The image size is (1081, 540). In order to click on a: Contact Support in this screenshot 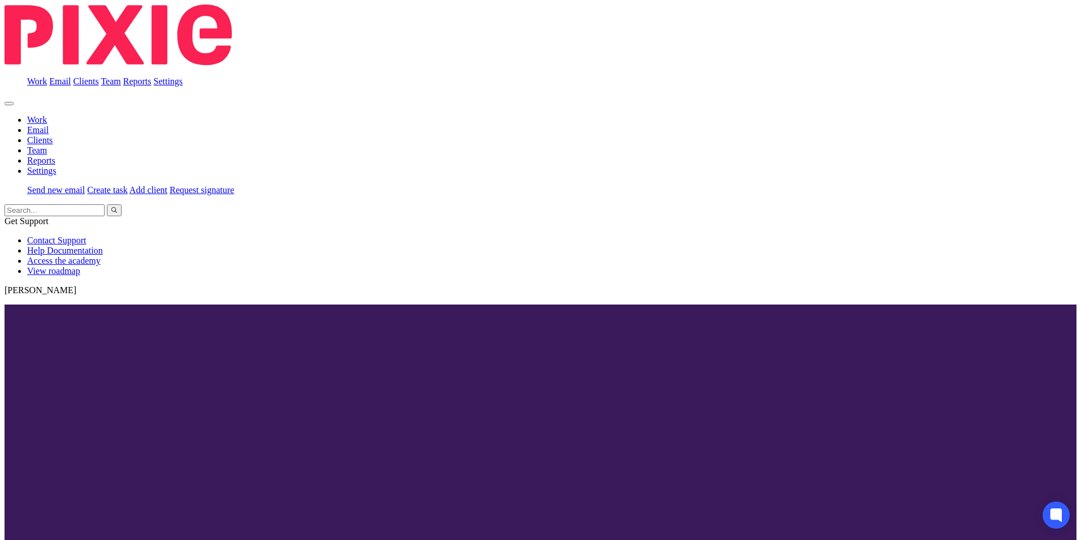, I will do `click(57, 240)`.